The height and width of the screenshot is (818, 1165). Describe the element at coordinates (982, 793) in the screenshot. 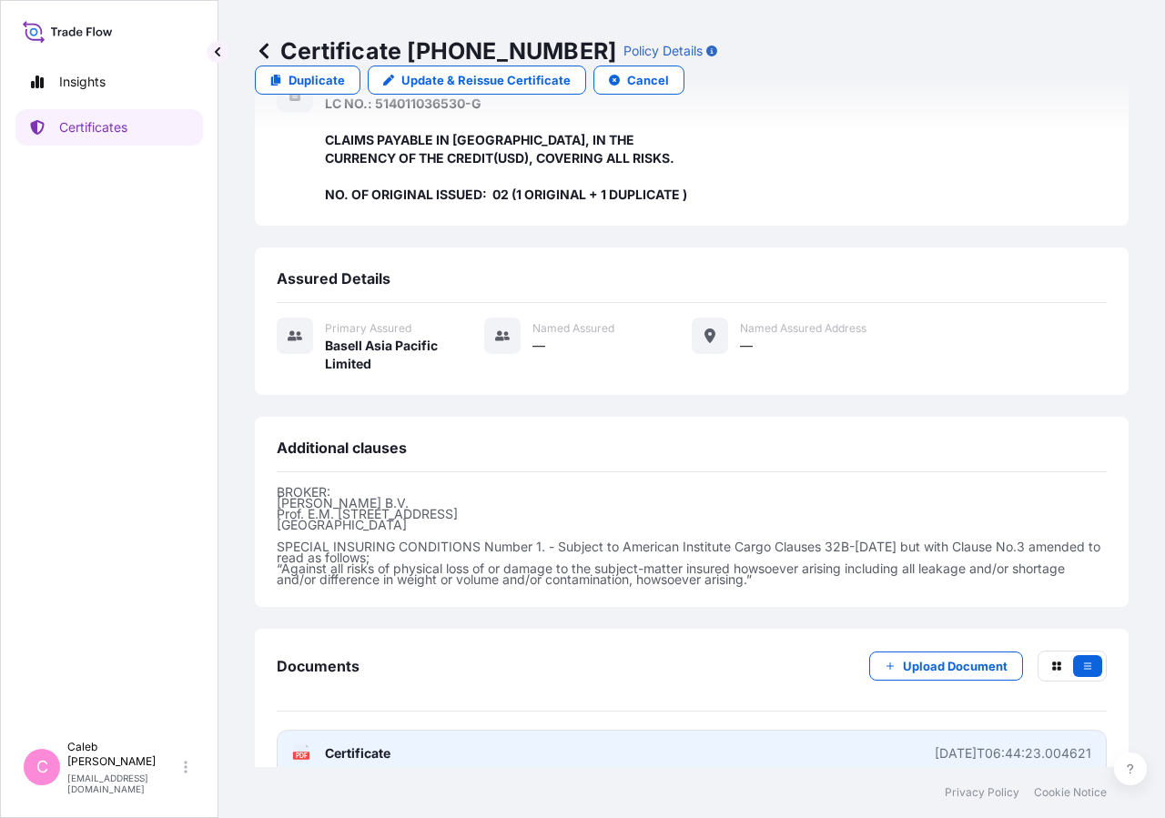

I see `p: Privacy Policy` at that location.